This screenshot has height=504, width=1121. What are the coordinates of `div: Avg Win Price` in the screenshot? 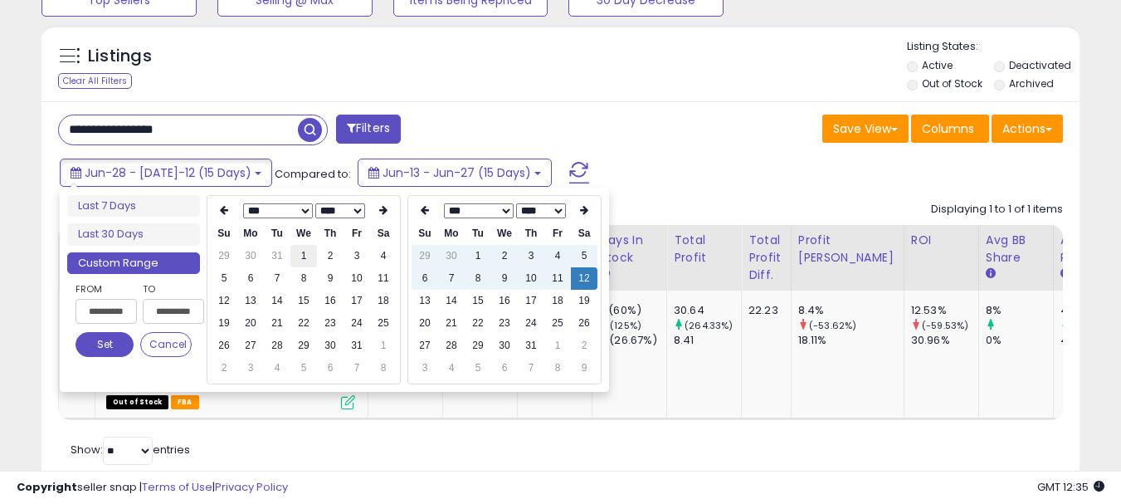 It's located at (1090, 249).